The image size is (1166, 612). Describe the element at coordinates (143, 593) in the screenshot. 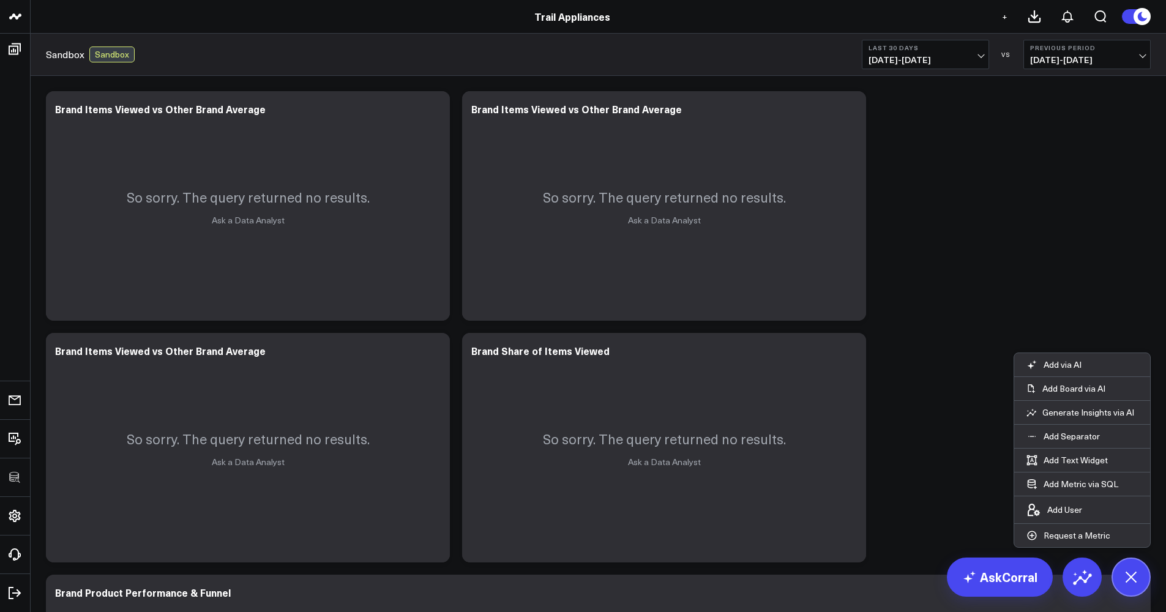

I see `div: Brand Product Performance & Funnel` at that location.